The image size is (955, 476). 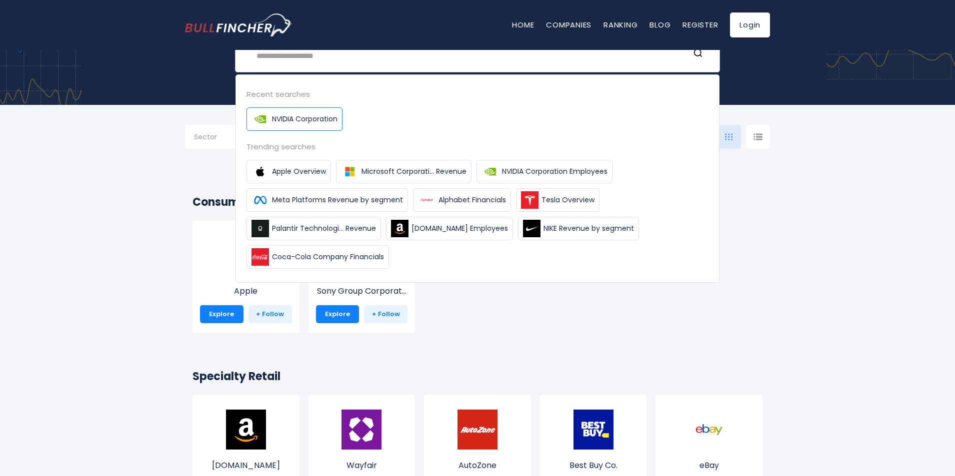 What do you see at coordinates (554, 171) in the screenshot?
I see `span: NVIDIA Corporation Employees` at bounding box center [554, 171].